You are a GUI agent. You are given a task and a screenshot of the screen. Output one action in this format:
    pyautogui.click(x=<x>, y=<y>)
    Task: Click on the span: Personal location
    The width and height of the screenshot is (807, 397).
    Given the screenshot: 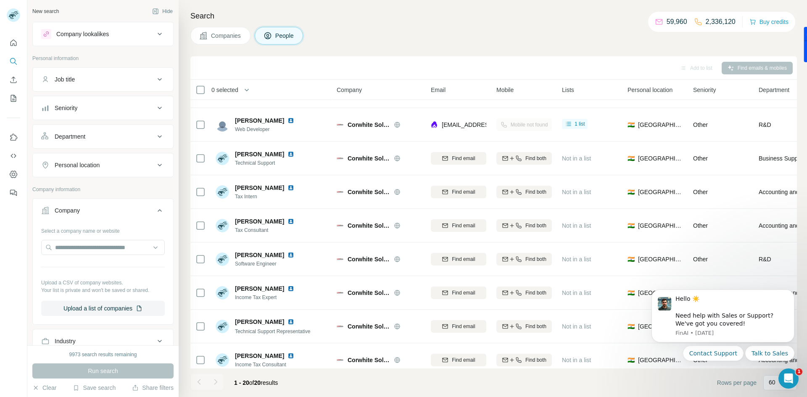 What is the action you would take?
    pyautogui.click(x=649, y=90)
    